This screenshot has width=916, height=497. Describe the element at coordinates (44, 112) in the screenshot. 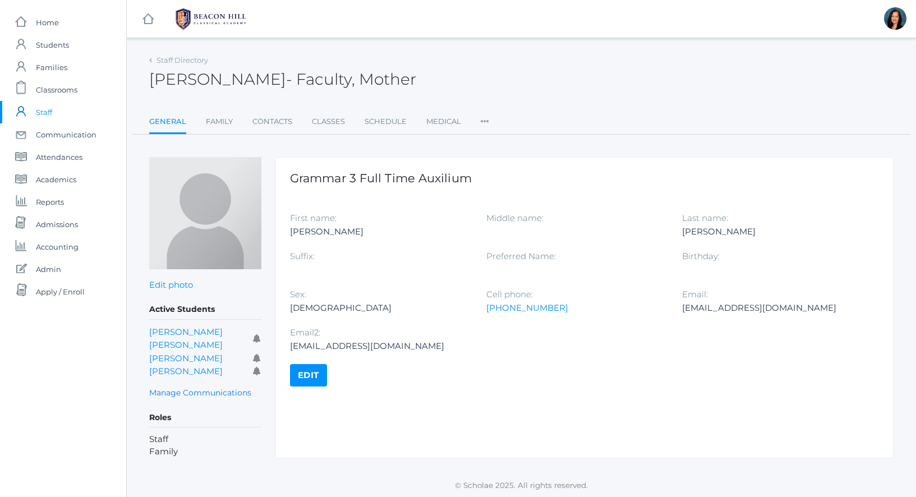

I see `span: Staff` at that location.